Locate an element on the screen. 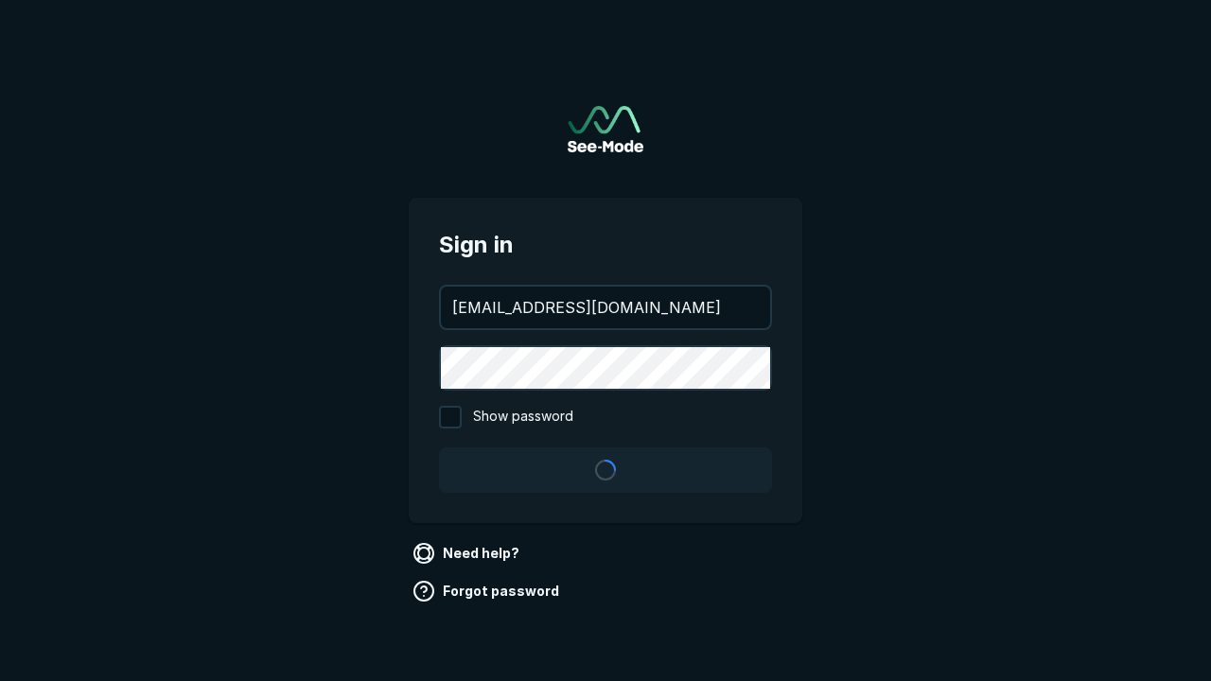 Image resolution: width=1211 pixels, height=681 pixels. span: Sign in is located at coordinates (606, 245).